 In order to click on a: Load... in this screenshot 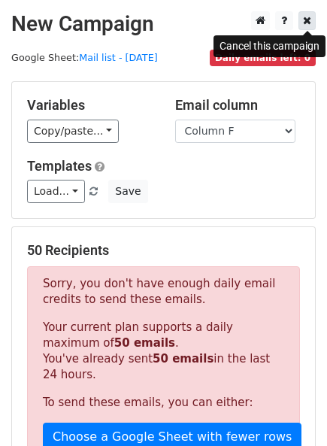, I will do `click(56, 191)`.